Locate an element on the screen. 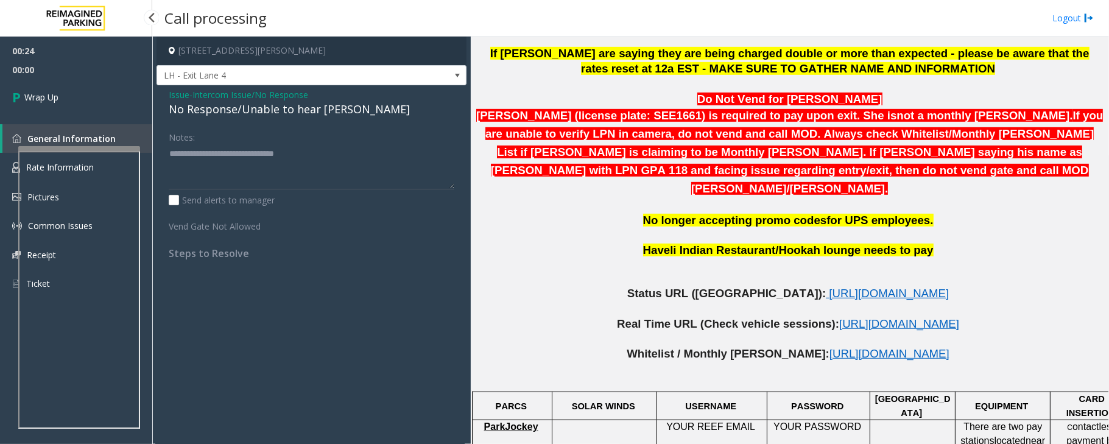 Image resolution: width=1109 pixels, height=444 pixels. h4: Steps to Resolve is located at coordinates (311, 253).